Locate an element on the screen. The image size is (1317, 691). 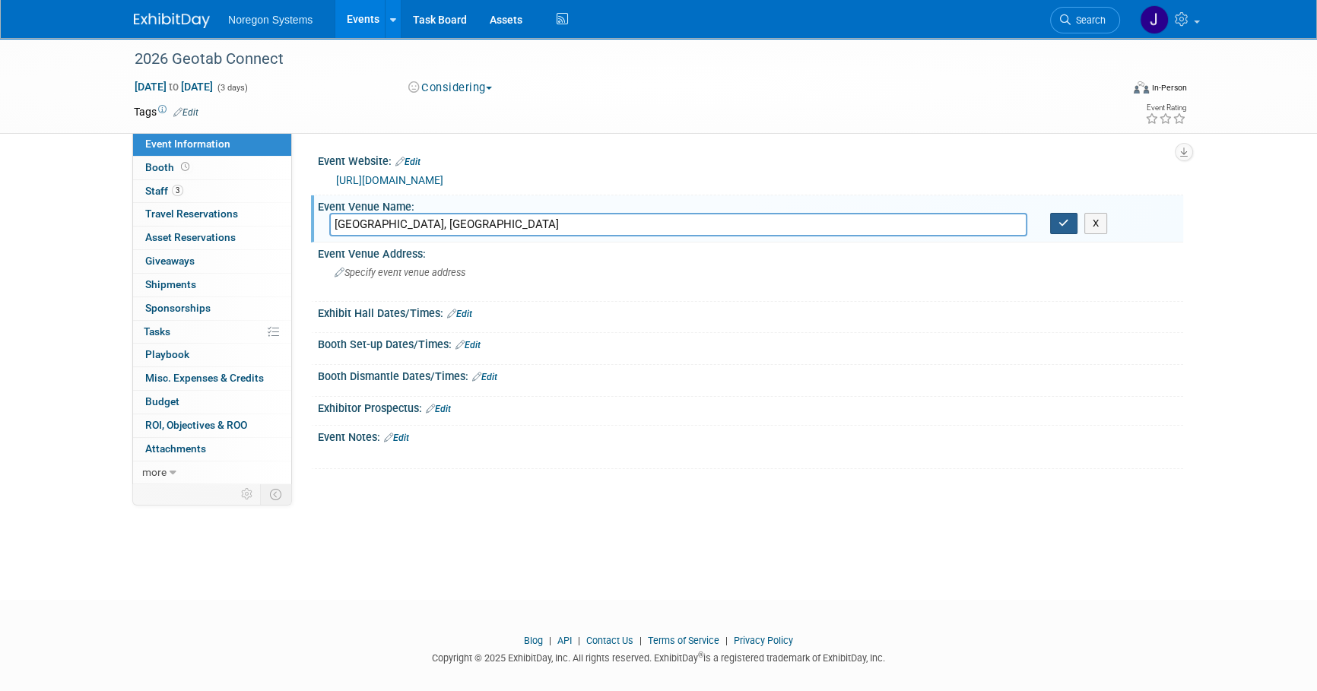
div: In-Person is located at coordinates (1169, 87).